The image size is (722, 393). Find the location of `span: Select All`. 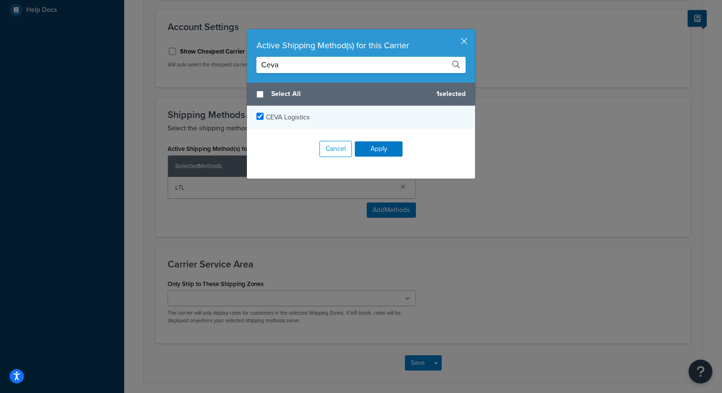

span: Select All is located at coordinates (350, 94).